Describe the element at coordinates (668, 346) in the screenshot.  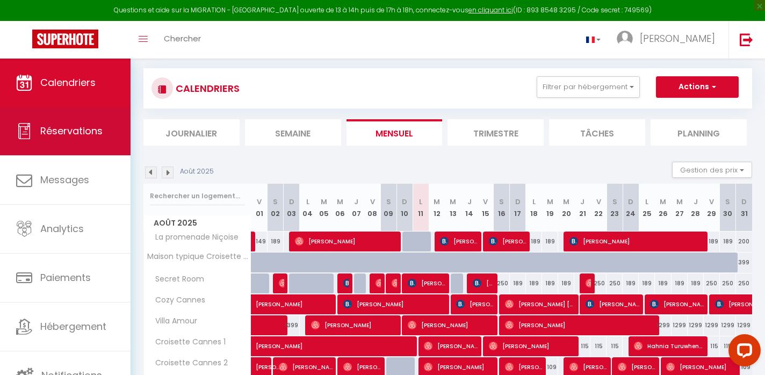
I see `span: Hahnia Turuwhenua` at that location.